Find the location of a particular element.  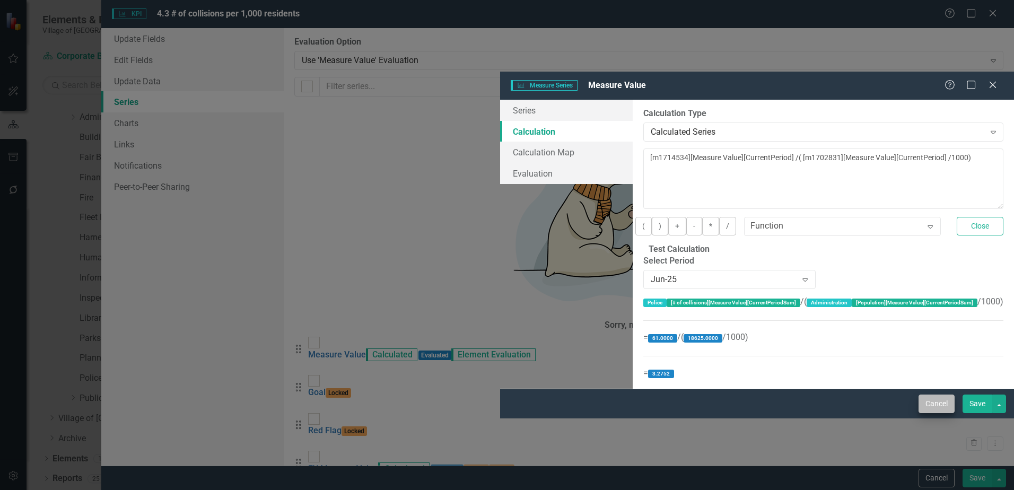

span: Measure Value is located at coordinates (617, 85).